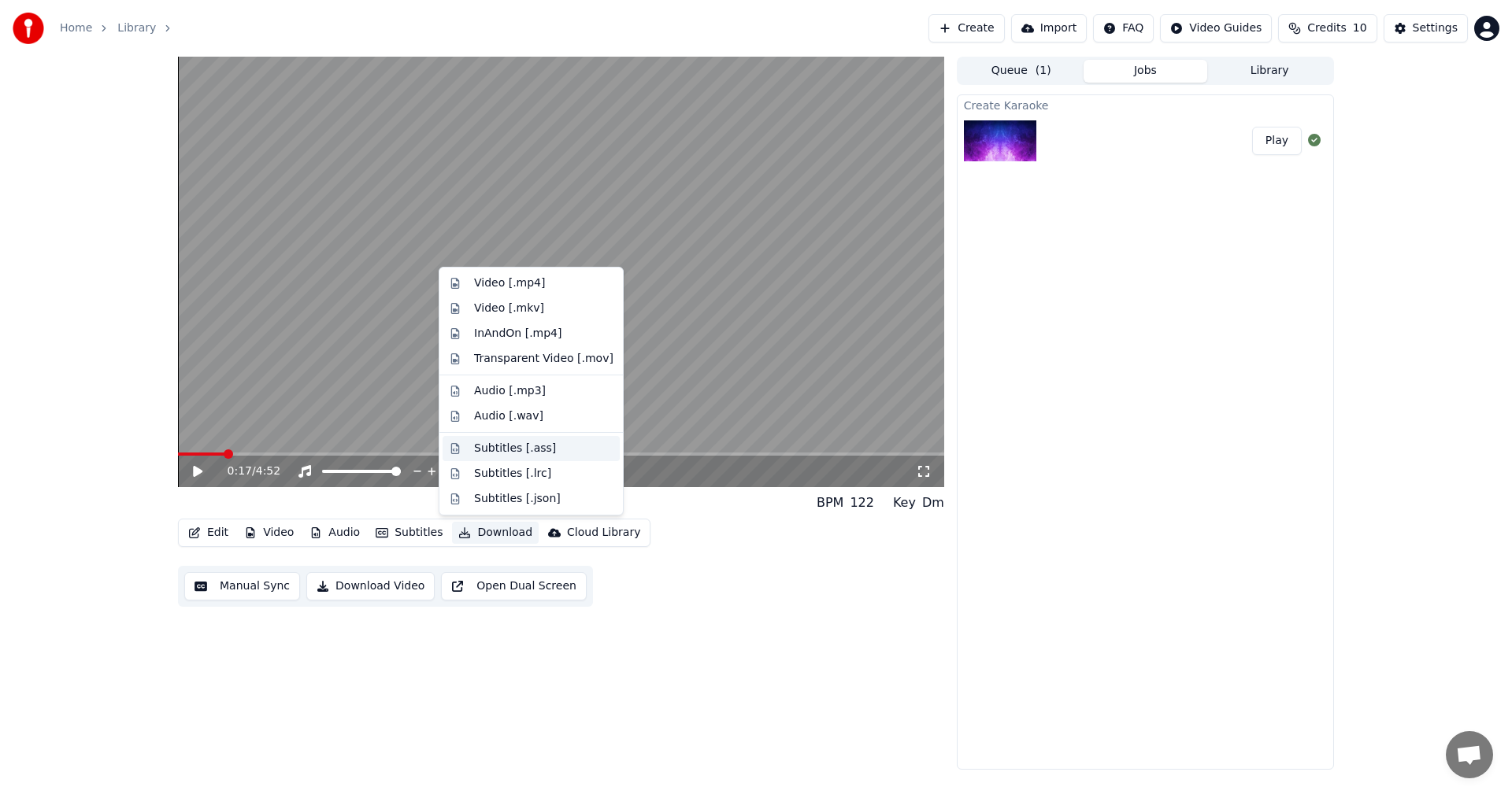 Image resolution: width=1512 pixels, height=794 pixels. Describe the element at coordinates (1043, 71) in the screenshot. I see `span: ( 1 )` at that location.